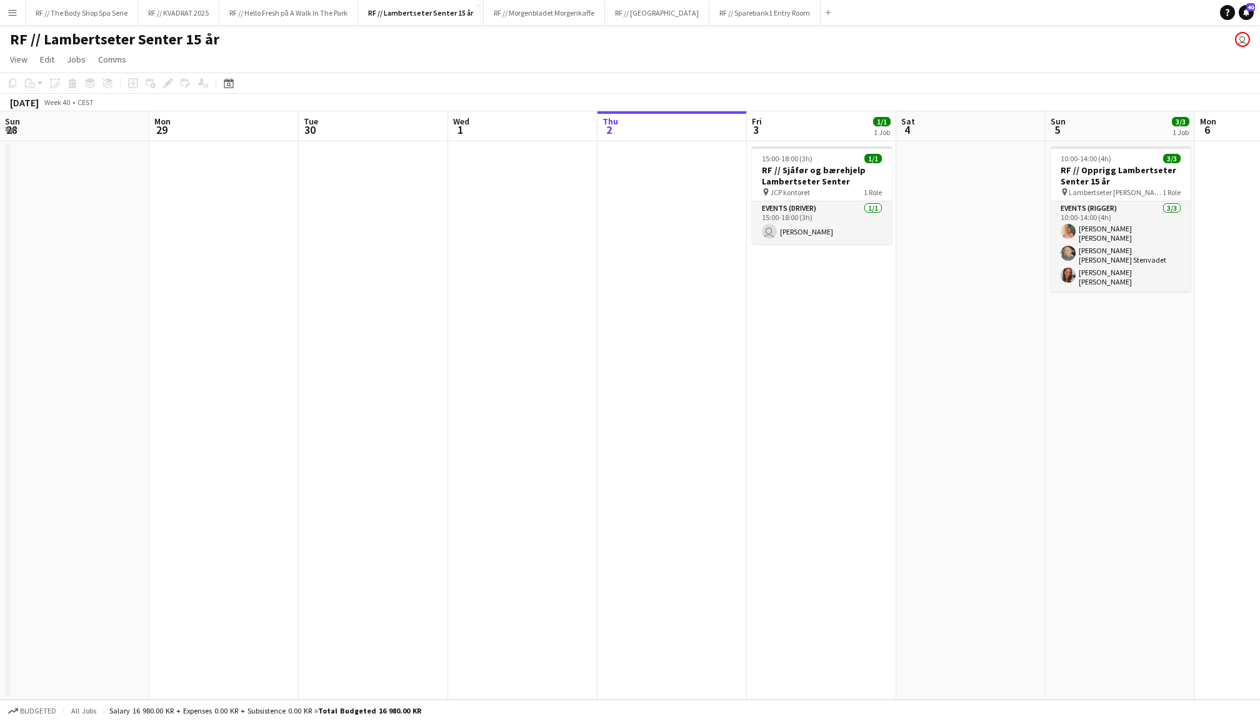  I want to click on span: 28, so click(11, 129).